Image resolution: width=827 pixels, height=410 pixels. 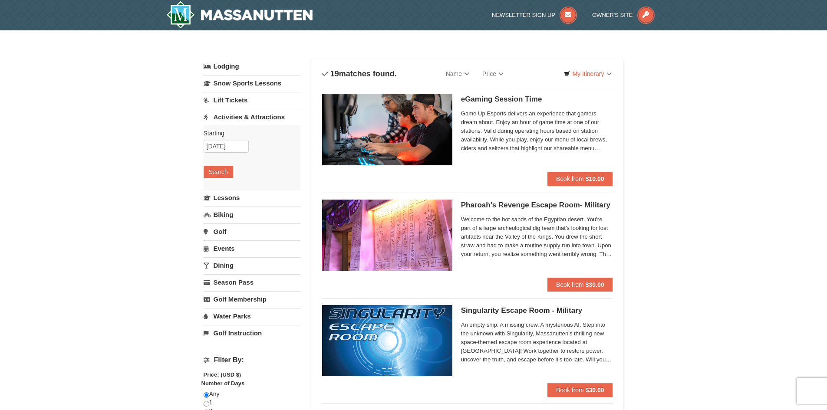 What do you see at coordinates (537, 99) in the screenshot?
I see `h5: eGaming Session Time` at bounding box center [537, 99].